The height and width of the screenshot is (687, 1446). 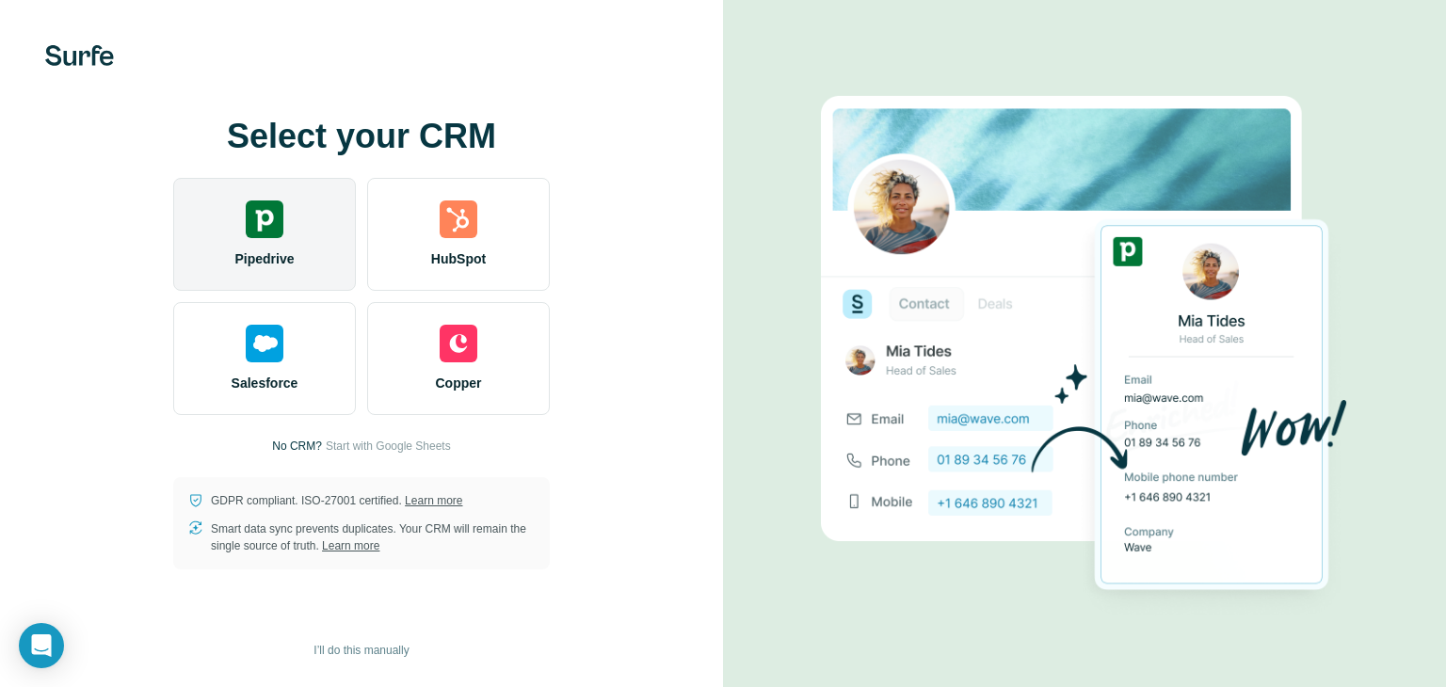 I want to click on img: pipedrive's logo, so click(x=265, y=219).